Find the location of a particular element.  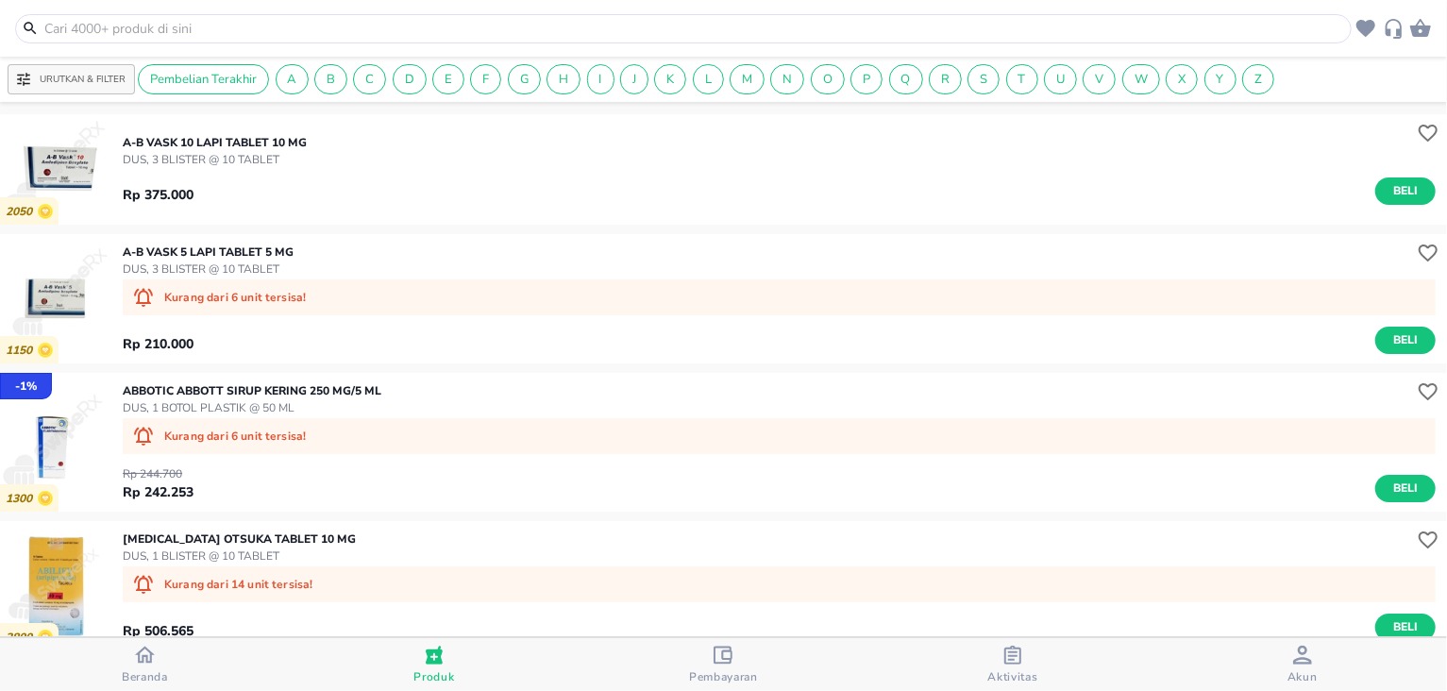

div: O is located at coordinates (828, 79).